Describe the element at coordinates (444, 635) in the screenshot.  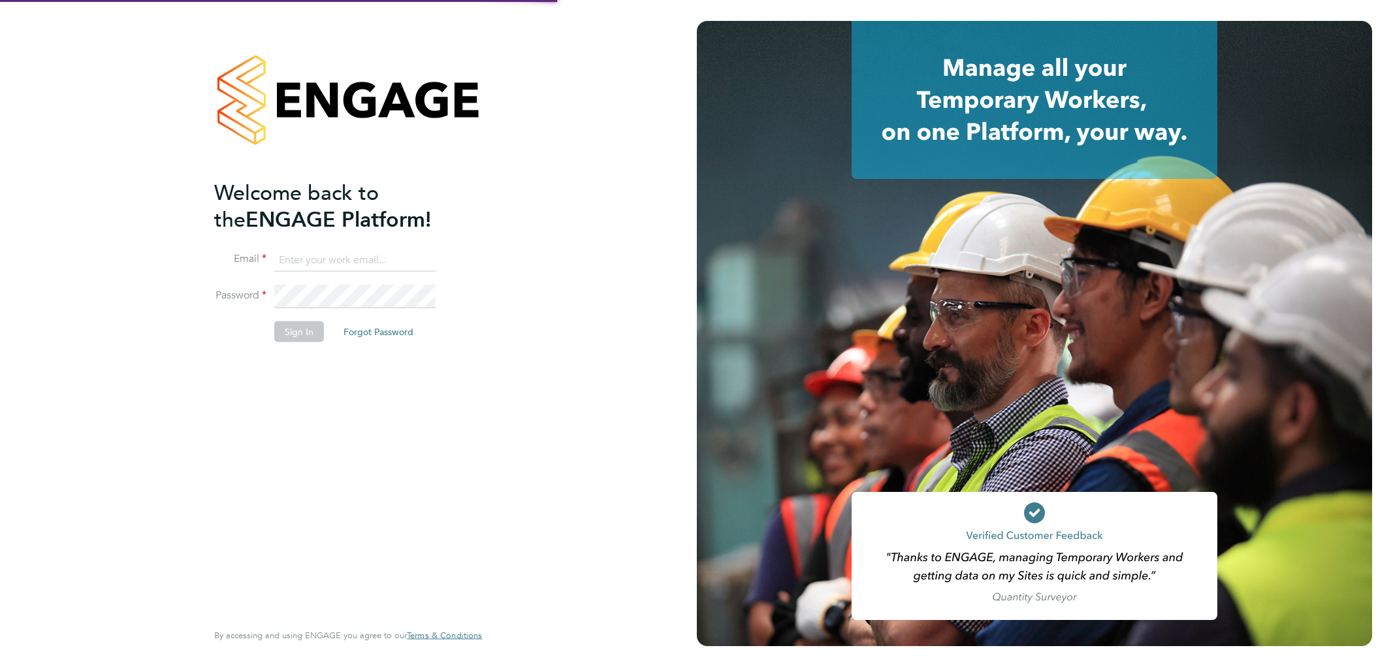
I see `span: Terms & Conditions` at that location.